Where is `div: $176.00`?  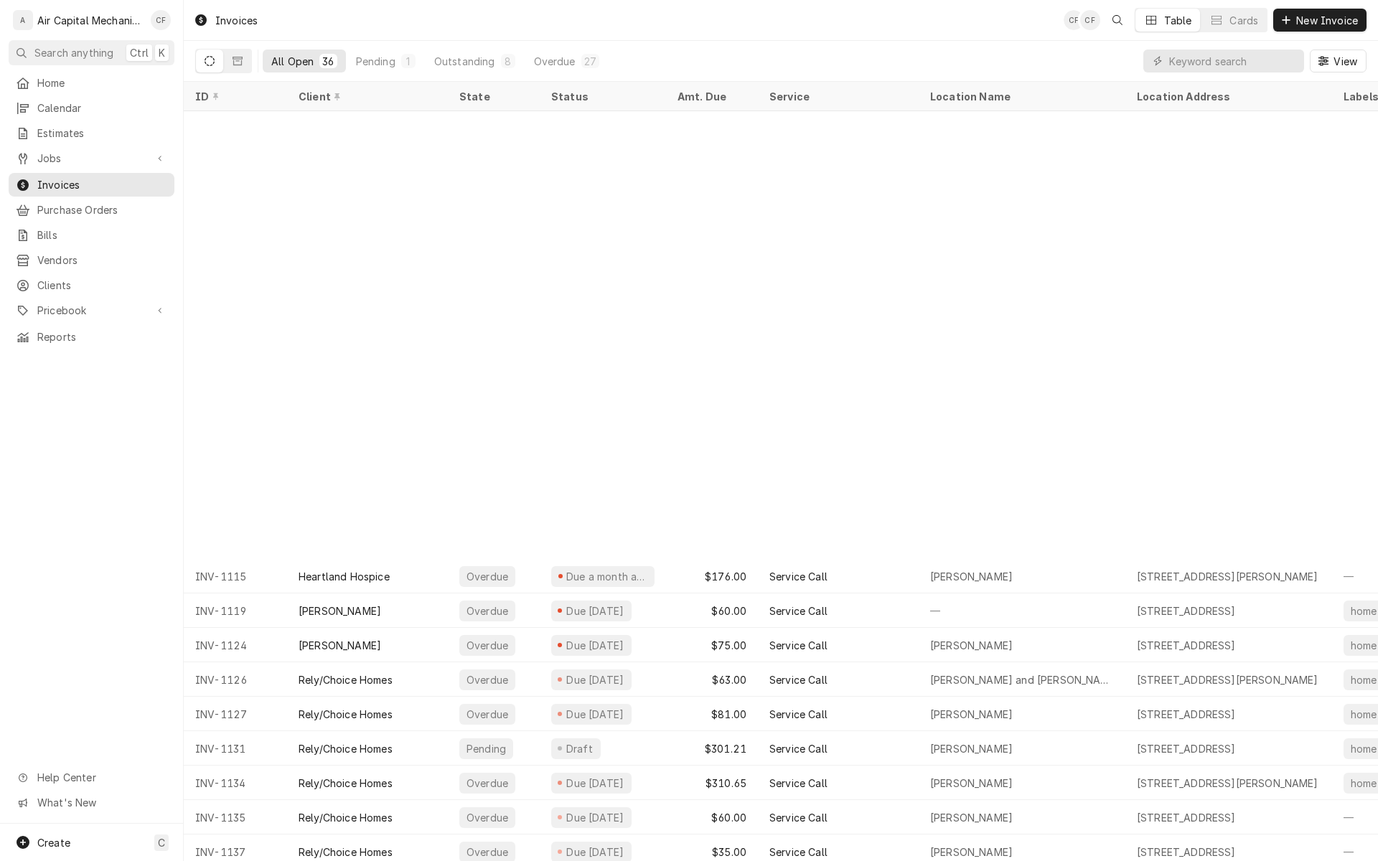
div: $176.00 is located at coordinates (712, 576).